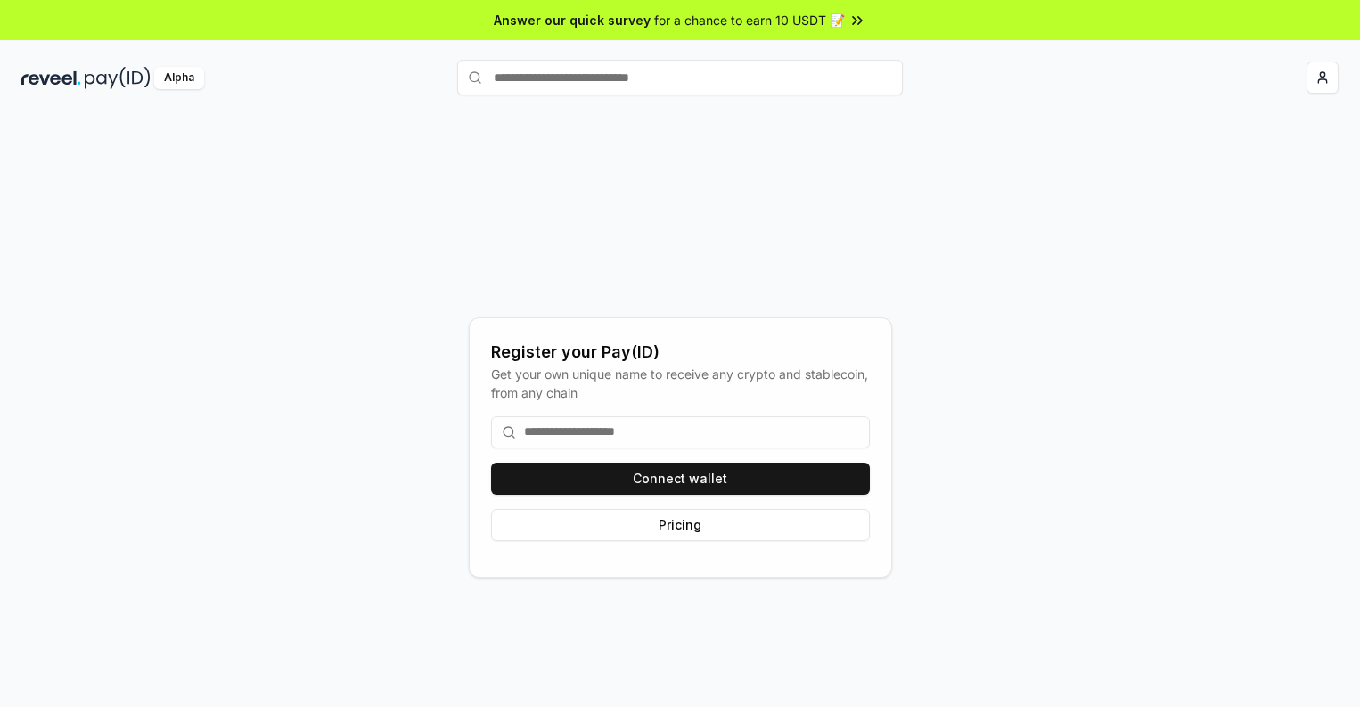 Image resolution: width=1360 pixels, height=707 pixels. I want to click on button: Pricing, so click(680, 525).